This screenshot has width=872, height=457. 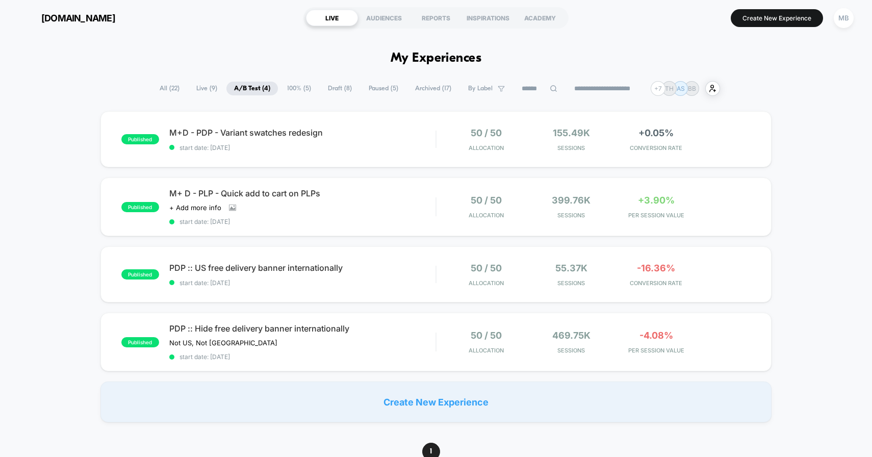 I want to click on span: +3.90%, so click(x=656, y=200).